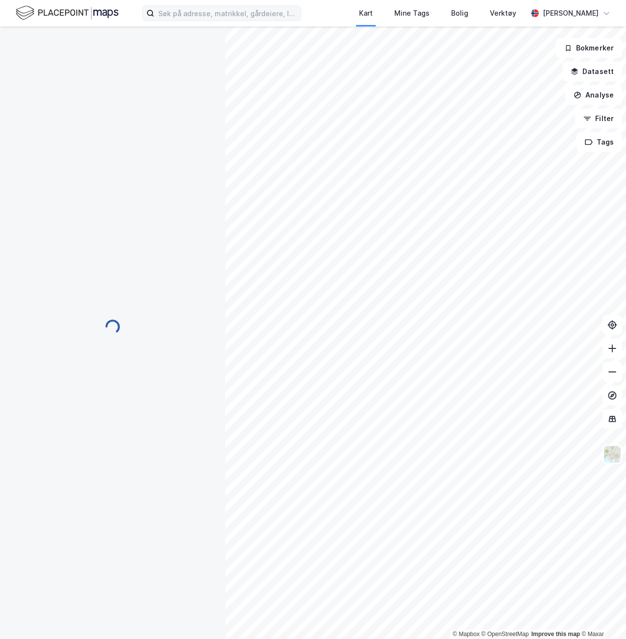  What do you see at coordinates (599, 142) in the screenshot?
I see `button: Tags` at bounding box center [599, 142].